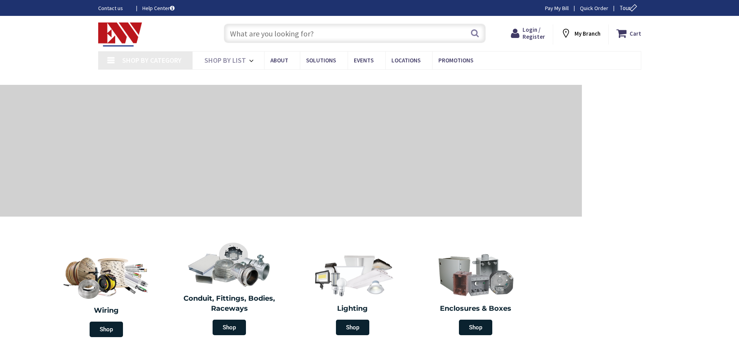 The height and width of the screenshot is (353, 739). I want to click on span: Locations, so click(406, 60).